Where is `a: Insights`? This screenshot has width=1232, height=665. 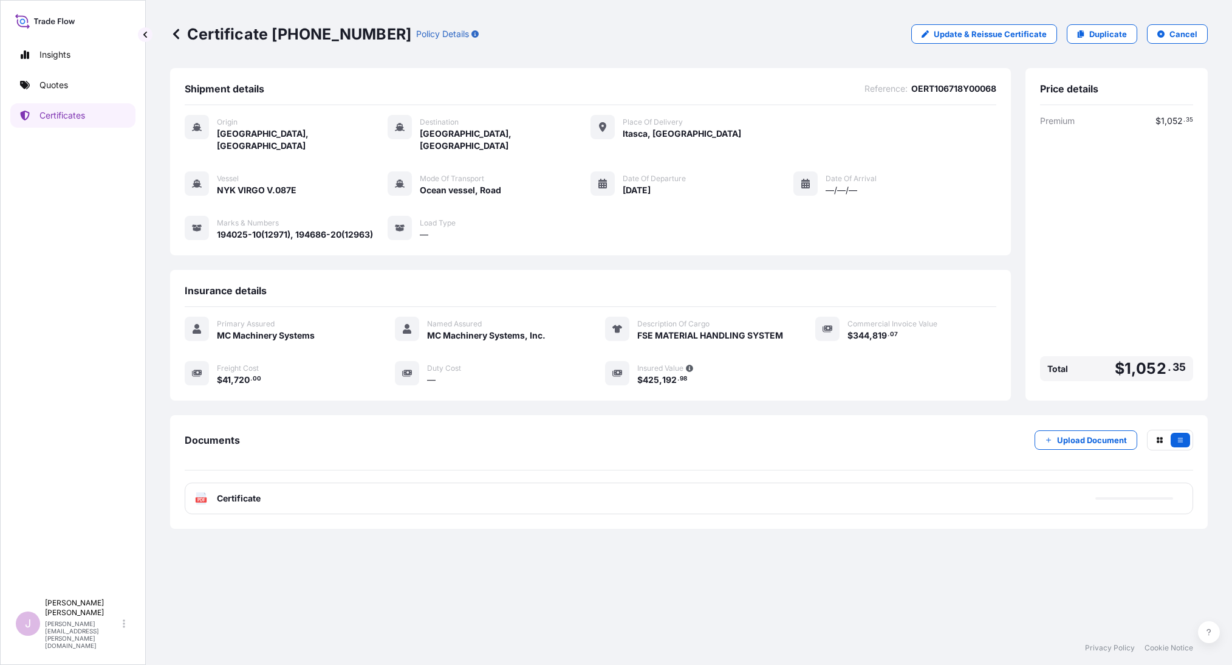 a: Insights is located at coordinates (73, 55).